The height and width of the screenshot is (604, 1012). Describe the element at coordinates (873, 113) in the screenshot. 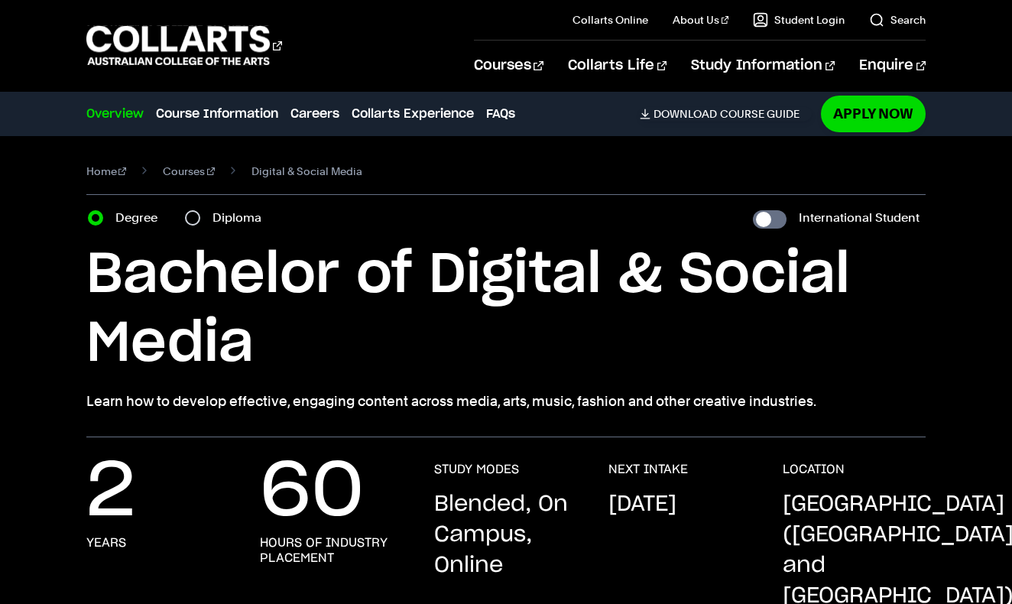

I see `a: Apply Now` at that location.